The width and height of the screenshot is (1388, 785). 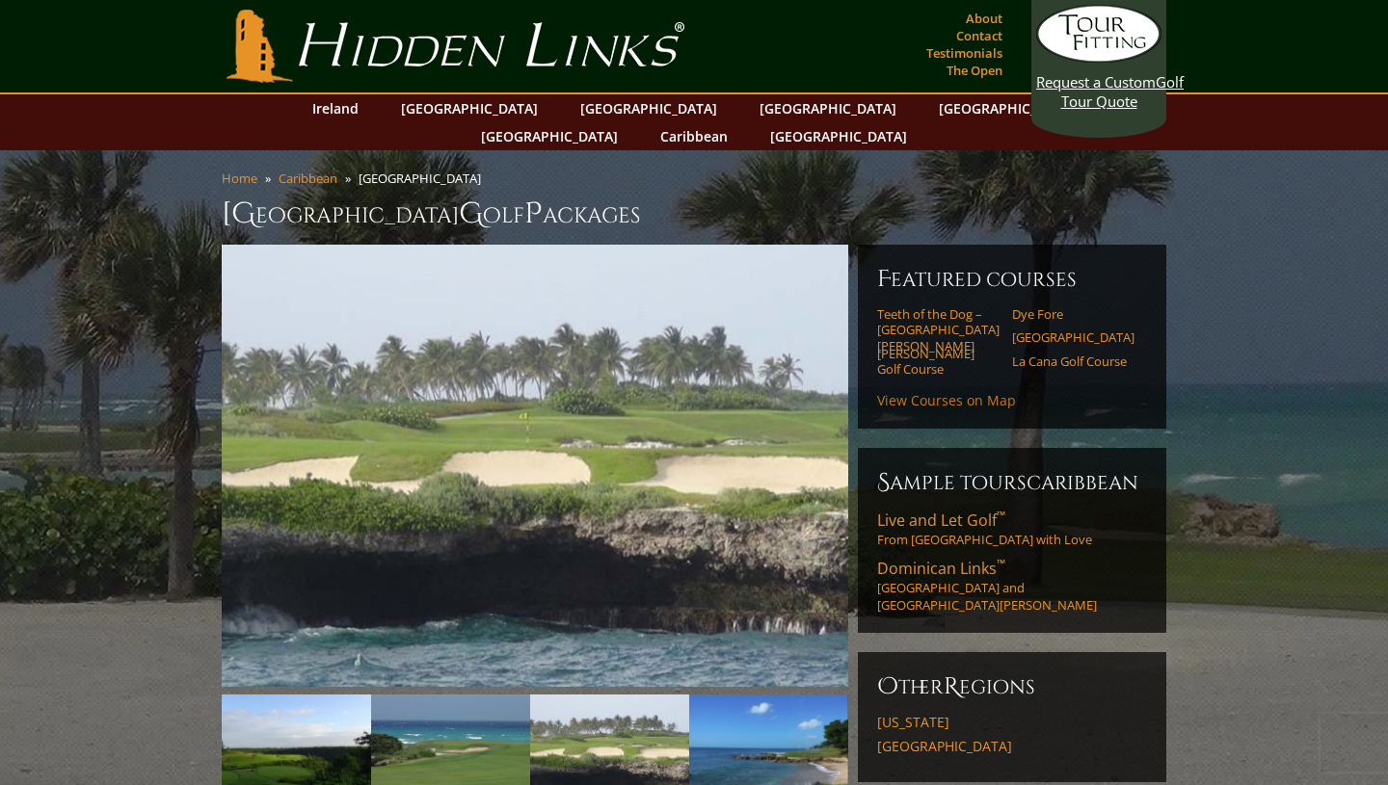 What do you see at coordinates (964, 53) in the screenshot?
I see `a: Testimonials` at bounding box center [964, 53].